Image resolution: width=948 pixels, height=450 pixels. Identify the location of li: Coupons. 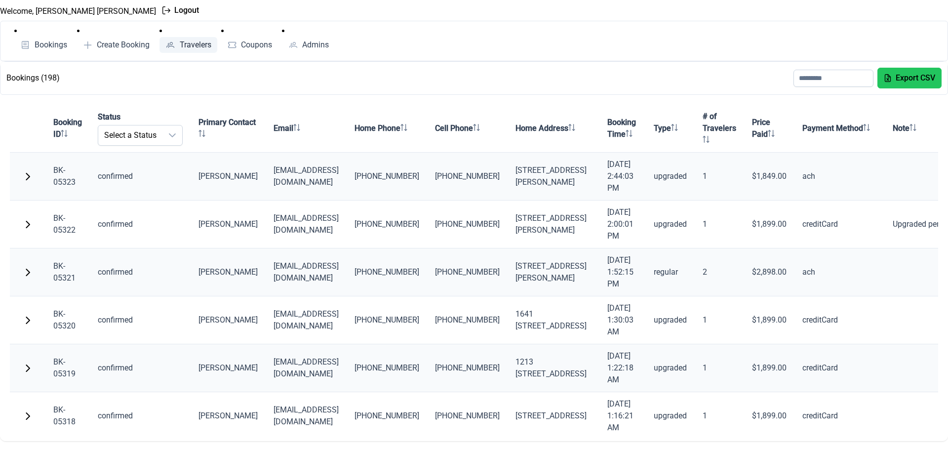
(250, 39).